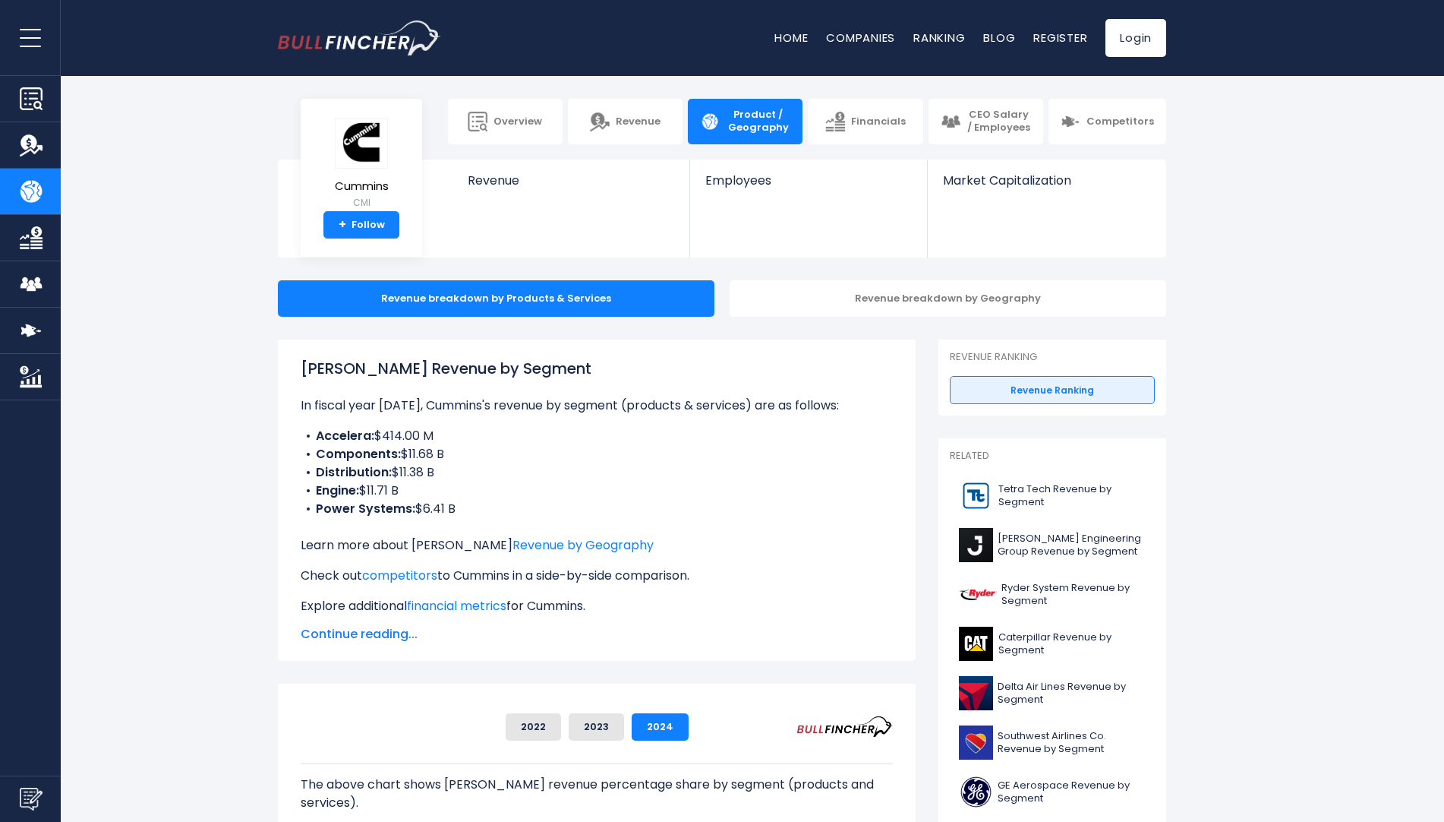 This screenshot has height=822, width=1444. Describe the element at coordinates (986, 121) in the screenshot. I see `a: CEO Salary / Employees` at that location.